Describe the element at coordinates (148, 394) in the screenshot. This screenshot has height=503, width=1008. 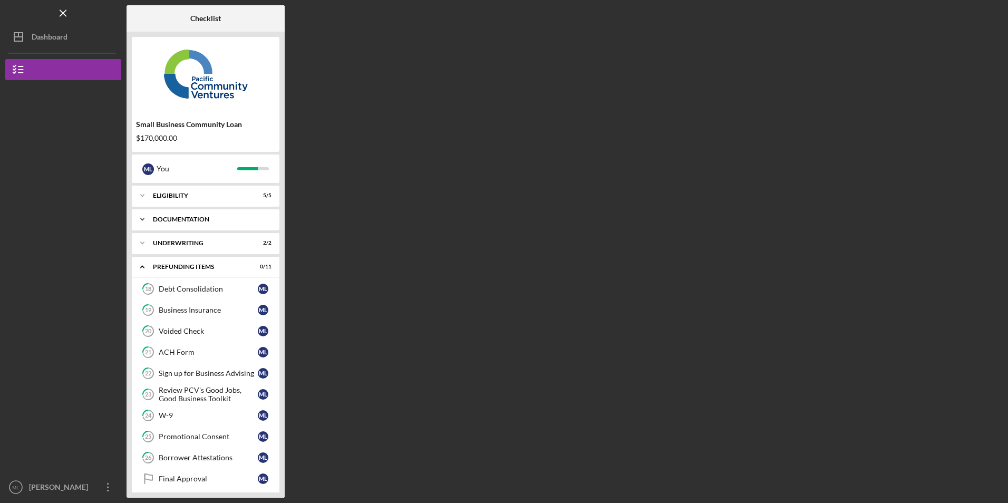
I see `tspan: 23` at that location.